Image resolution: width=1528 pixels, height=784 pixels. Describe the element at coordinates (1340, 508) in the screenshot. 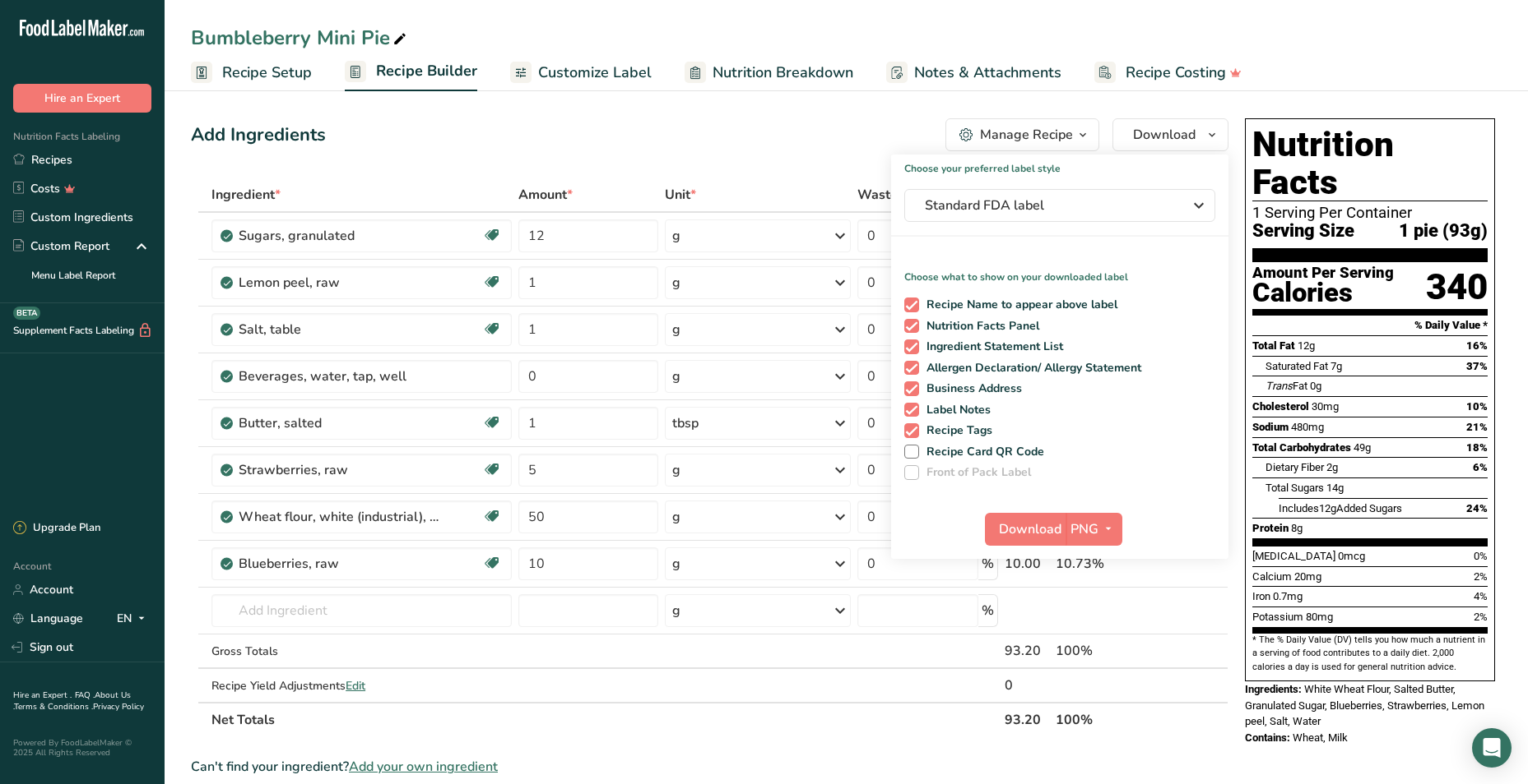

I see `span: Includes Added Sugars` at that location.